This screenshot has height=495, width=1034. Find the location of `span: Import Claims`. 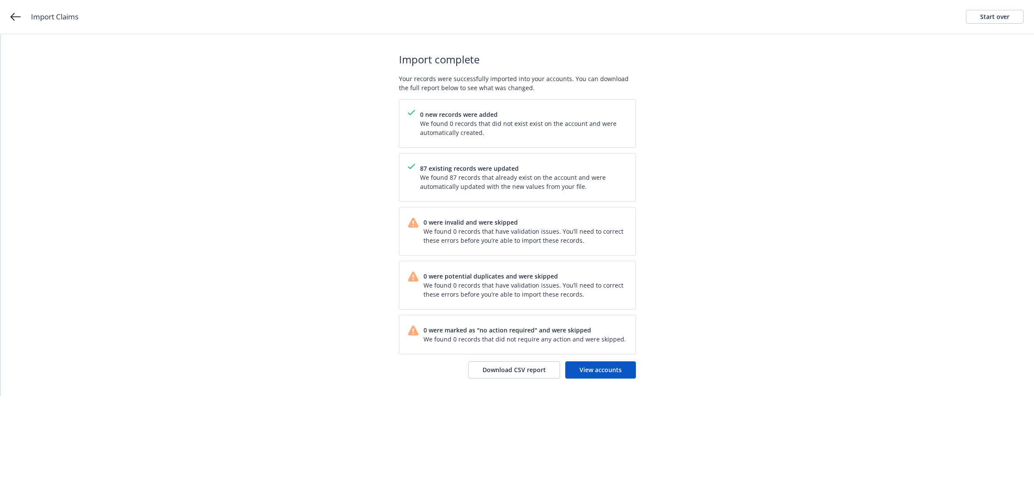

span: Import Claims is located at coordinates (55, 17).